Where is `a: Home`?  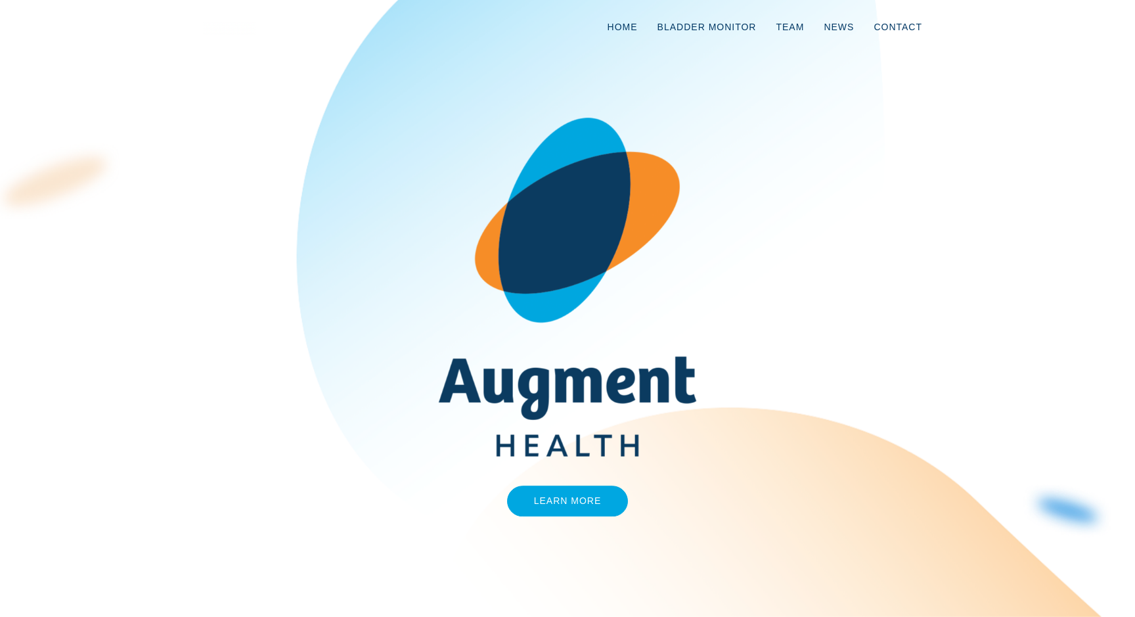
a: Home is located at coordinates (622, 27).